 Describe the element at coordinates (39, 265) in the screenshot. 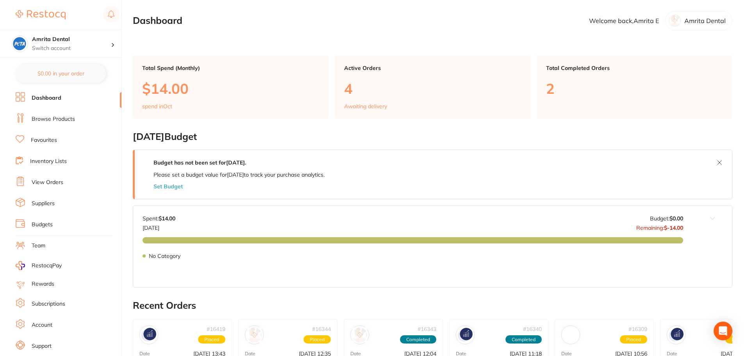

I see `a: RestocqPay` at that location.